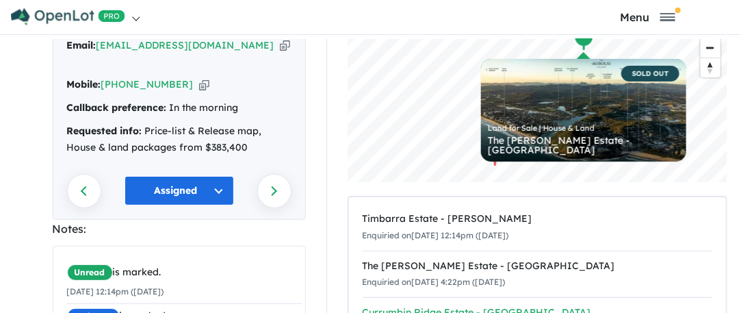 The height and width of the screenshot is (313, 741). Describe the element at coordinates (179, 229) in the screenshot. I see `div: Notes:` at that location.